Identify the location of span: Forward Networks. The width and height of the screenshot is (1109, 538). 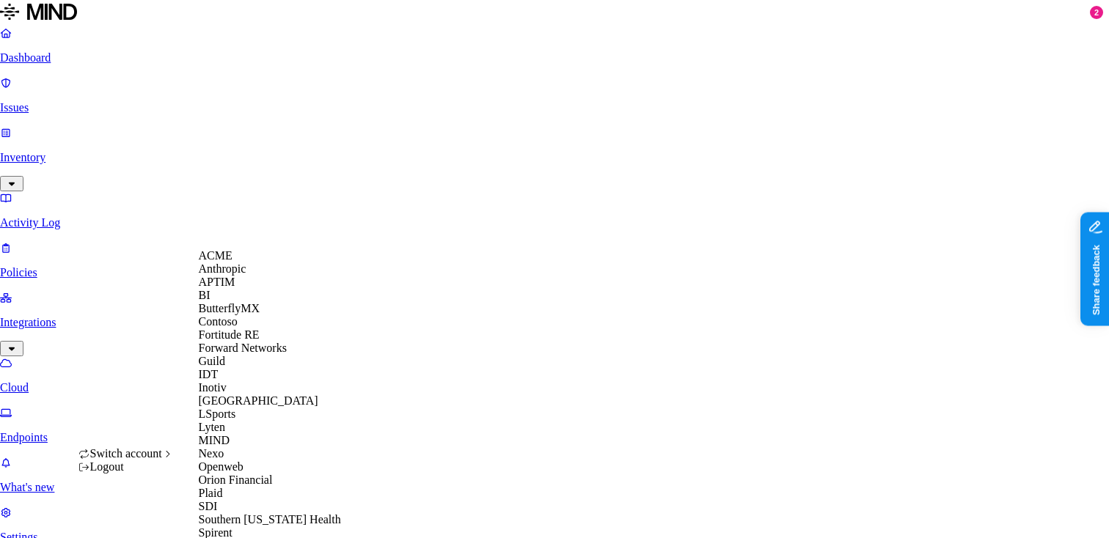
(243, 348).